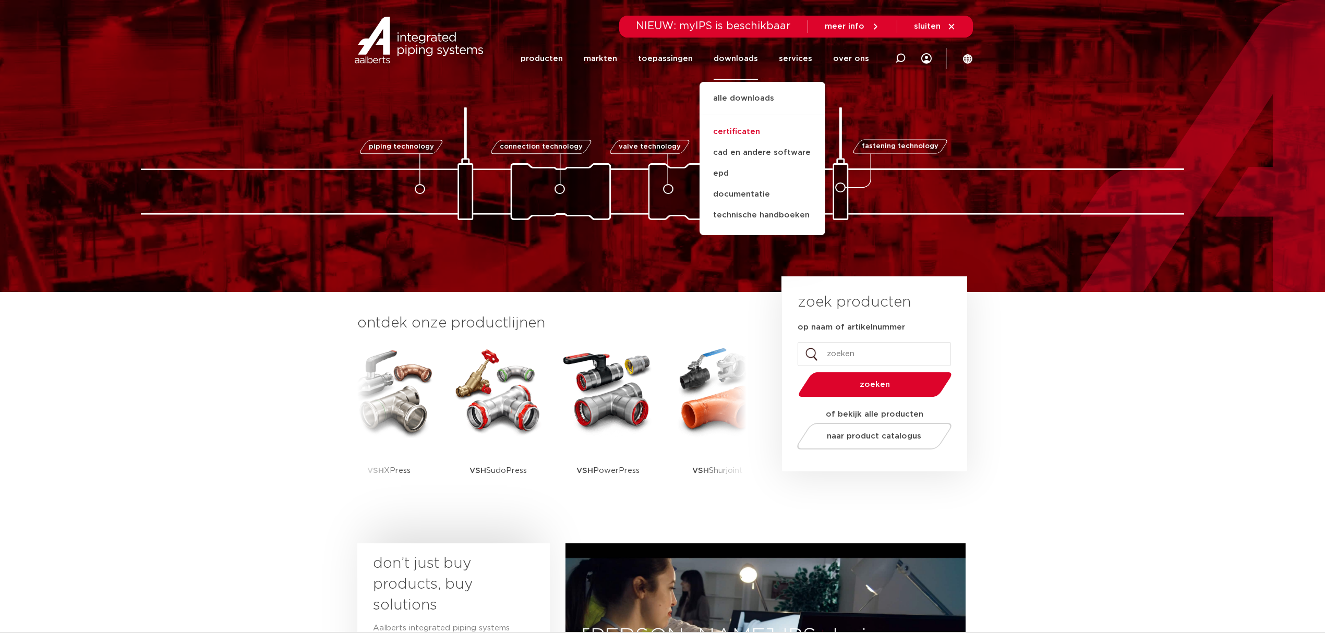  What do you see at coordinates (713, 26) in the screenshot?
I see `span: NIEUW: myIPS is beschikbaar` at bounding box center [713, 26].